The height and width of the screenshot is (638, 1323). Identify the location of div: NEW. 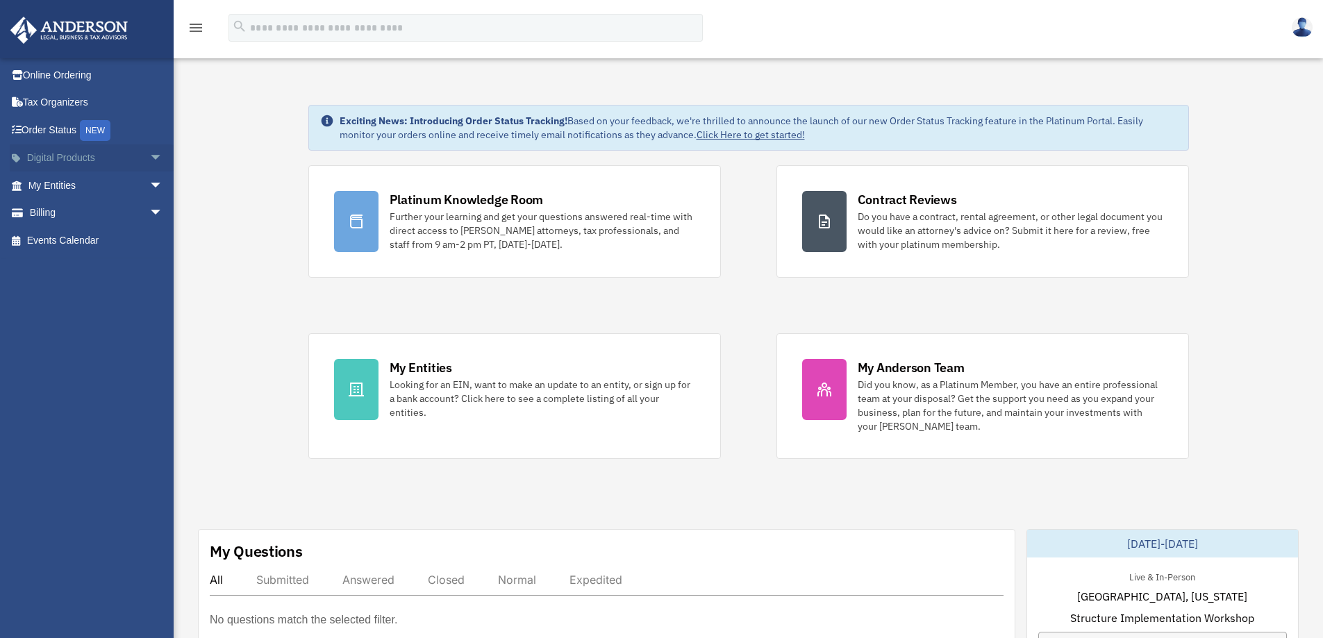
(95, 131).